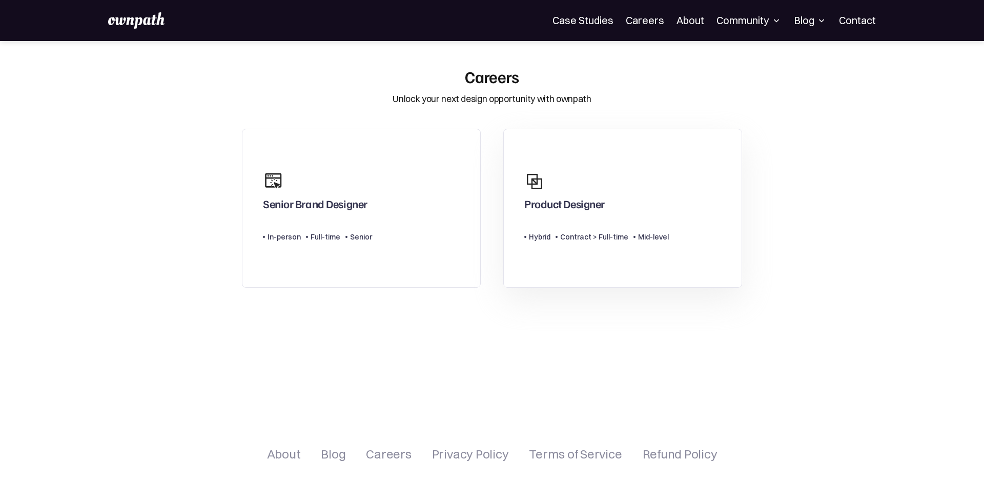 The height and width of the screenshot is (479, 984). What do you see at coordinates (284, 454) in the screenshot?
I see `div: About` at bounding box center [284, 454].